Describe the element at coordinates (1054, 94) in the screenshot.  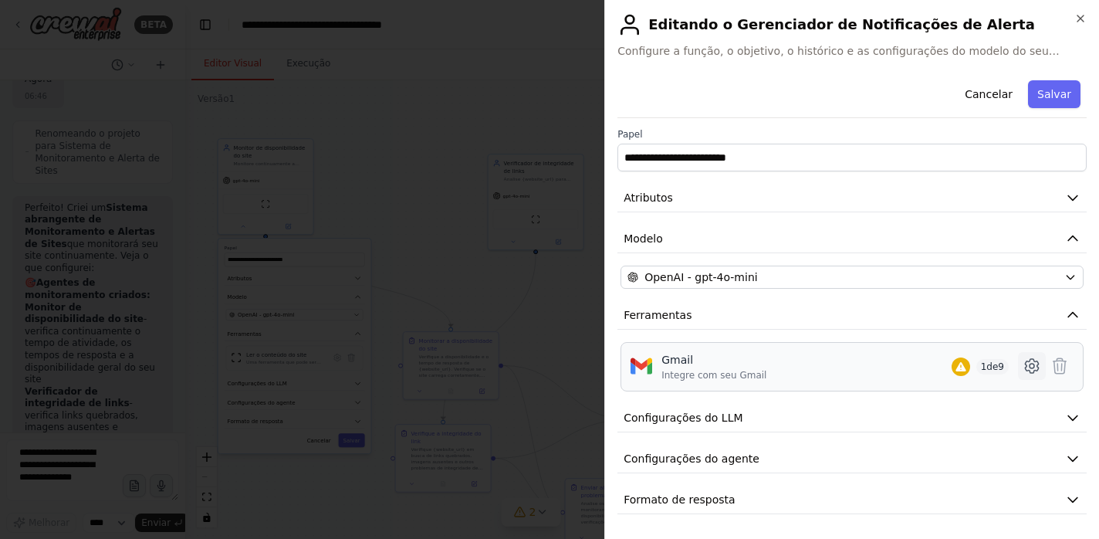
I see `font: Salvar` at that location.